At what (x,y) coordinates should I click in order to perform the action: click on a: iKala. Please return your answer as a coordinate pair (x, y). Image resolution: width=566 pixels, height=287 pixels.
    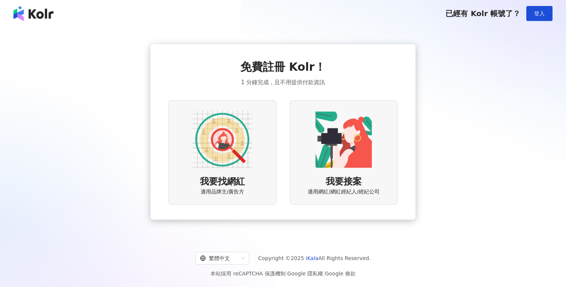
    Looking at the image, I should click on (312, 258).